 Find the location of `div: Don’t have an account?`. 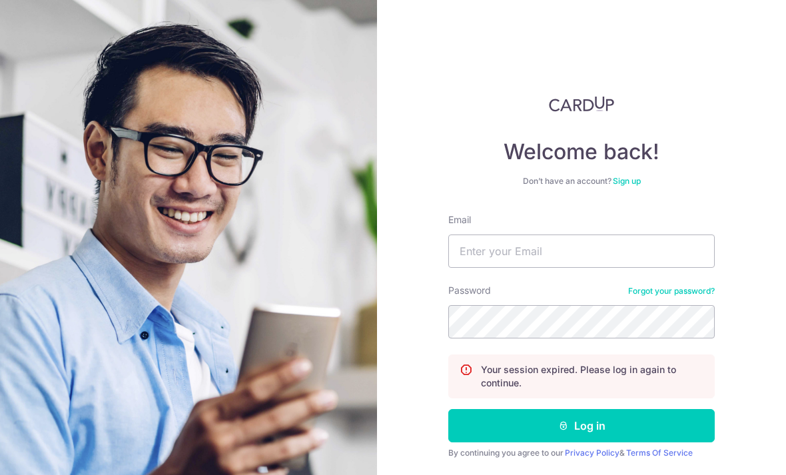

div: Don’t have an account? is located at coordinates (582, 181).